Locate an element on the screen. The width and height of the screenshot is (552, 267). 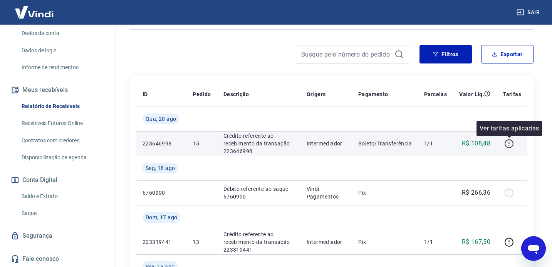
a: Dados de login is located at coordinates (62, 50).